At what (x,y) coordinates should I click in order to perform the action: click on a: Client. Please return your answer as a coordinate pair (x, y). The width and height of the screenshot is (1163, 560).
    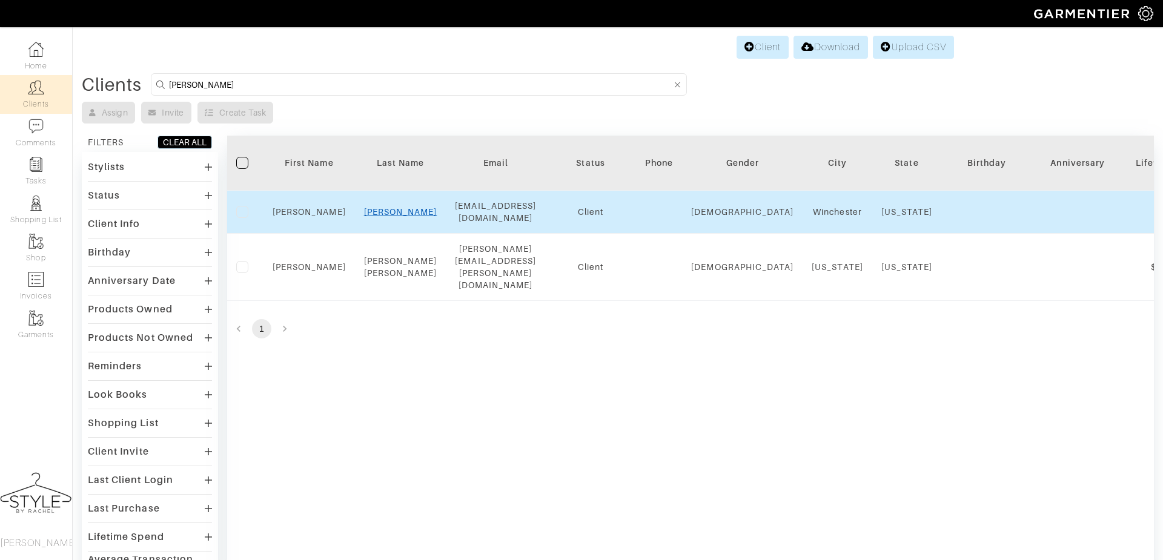
    Looking at the image, I should click on (763, 47).